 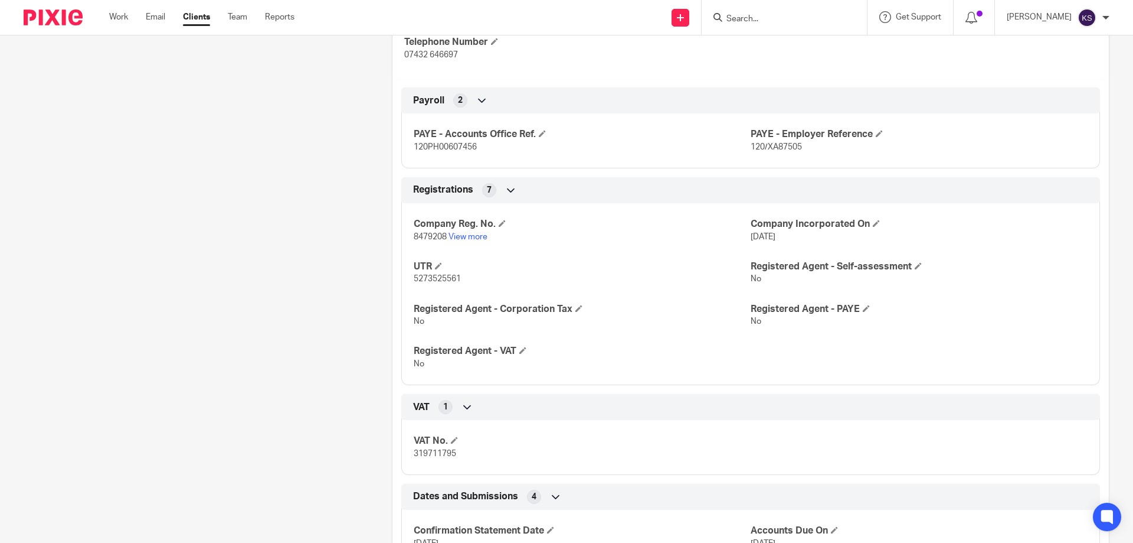 What do you see at coordinates (435, 453) in the screenshot?
I see `span: 319711795` at bounding box center [435, 453].